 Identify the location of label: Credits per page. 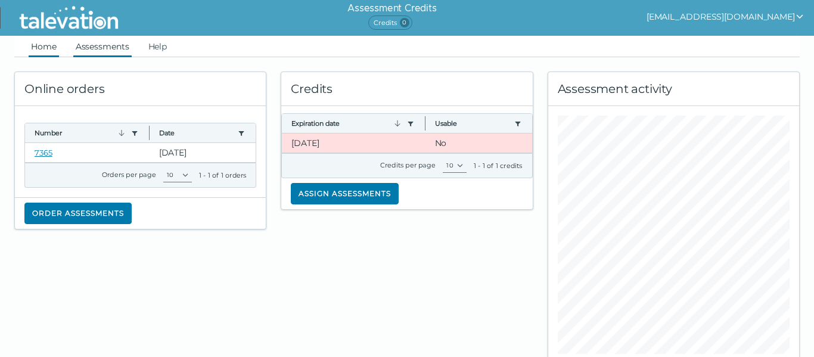
(407, 165).